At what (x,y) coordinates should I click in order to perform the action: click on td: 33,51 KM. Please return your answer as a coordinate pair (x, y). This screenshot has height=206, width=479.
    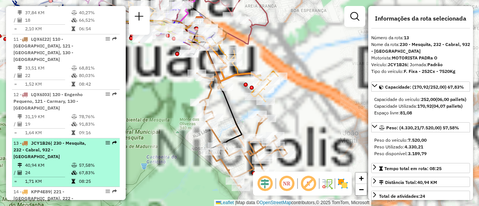
    Looking at the image, I should click on (48, 68).